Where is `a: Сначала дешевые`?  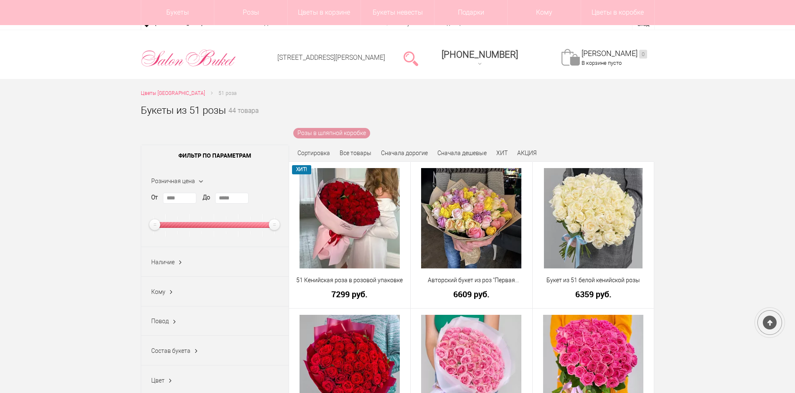 a: Сначала дешевые is located at coordinates (462, 153).